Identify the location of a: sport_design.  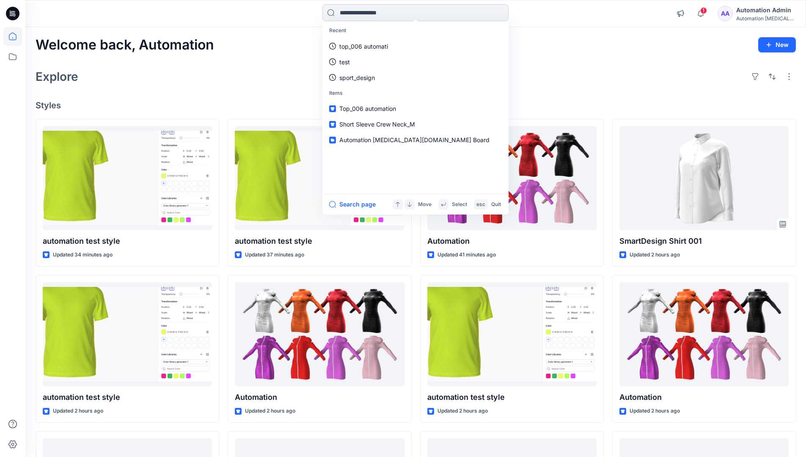
(416, 77).